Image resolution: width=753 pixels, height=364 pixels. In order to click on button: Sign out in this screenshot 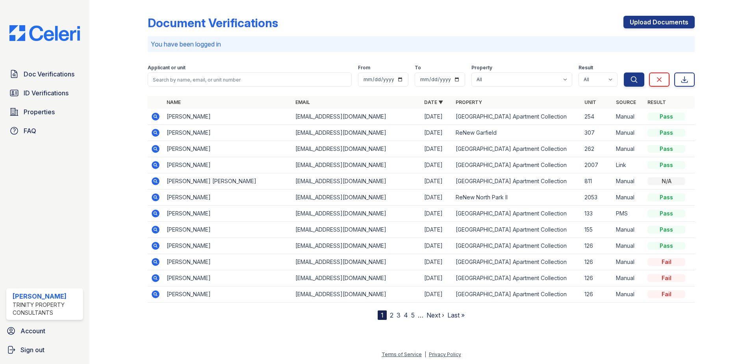, I will do `click(45, 350)`.